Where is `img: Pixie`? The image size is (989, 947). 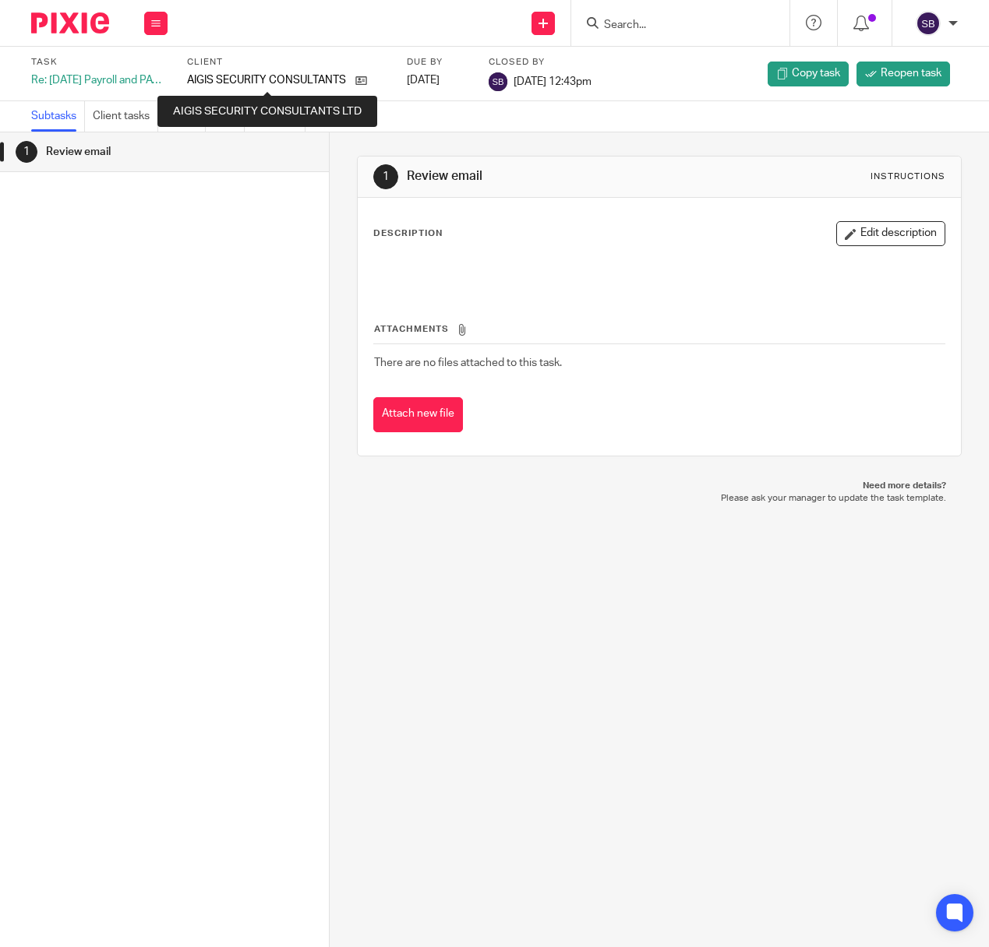
img: Pixie is located at coordinates (70, 23).